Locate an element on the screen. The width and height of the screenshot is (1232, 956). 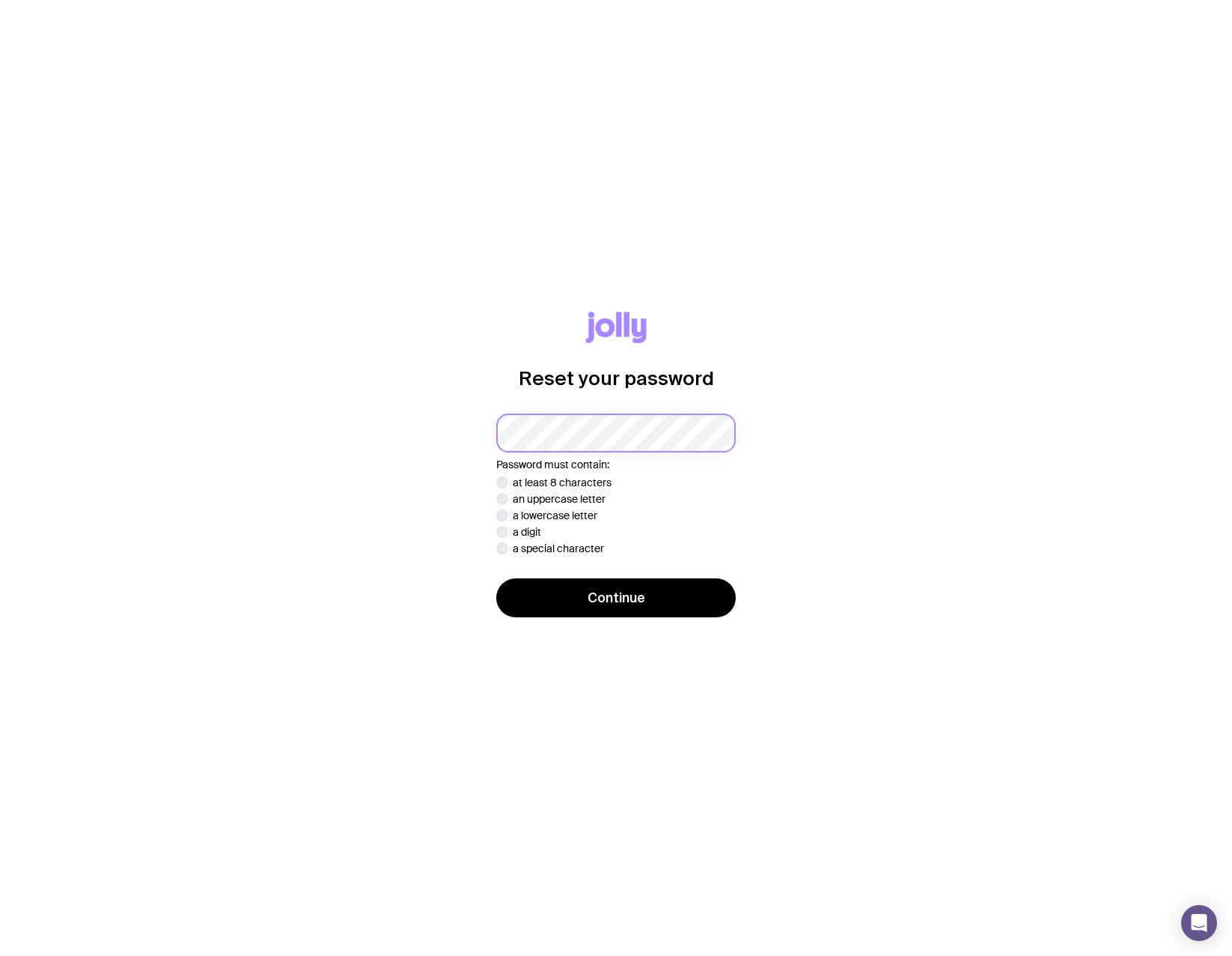
div: Open Intercom Messenger is located at coordinates (1199, 922).